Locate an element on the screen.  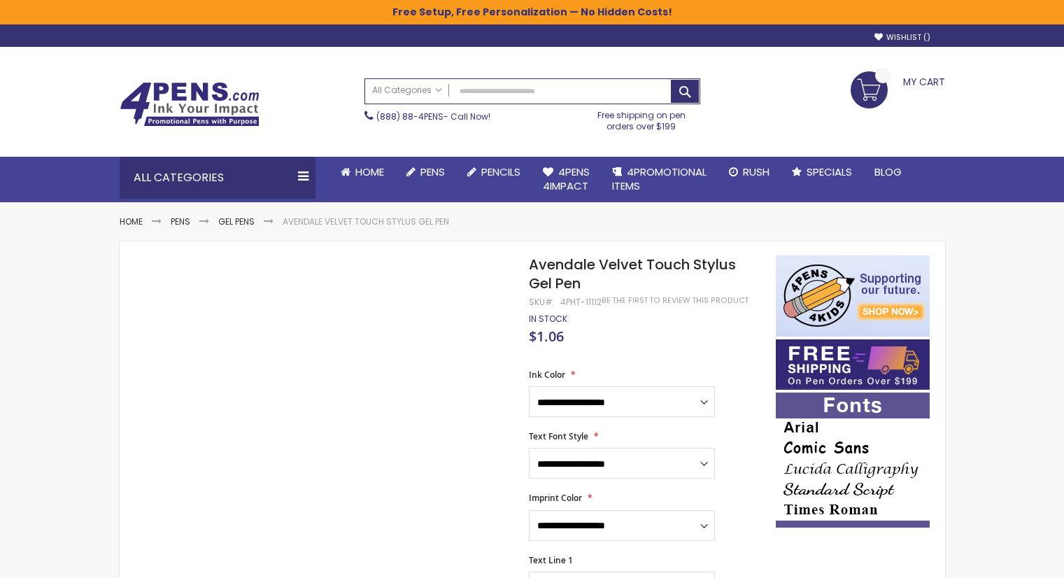
a: Wishlist is located at coordinates (902, 37).